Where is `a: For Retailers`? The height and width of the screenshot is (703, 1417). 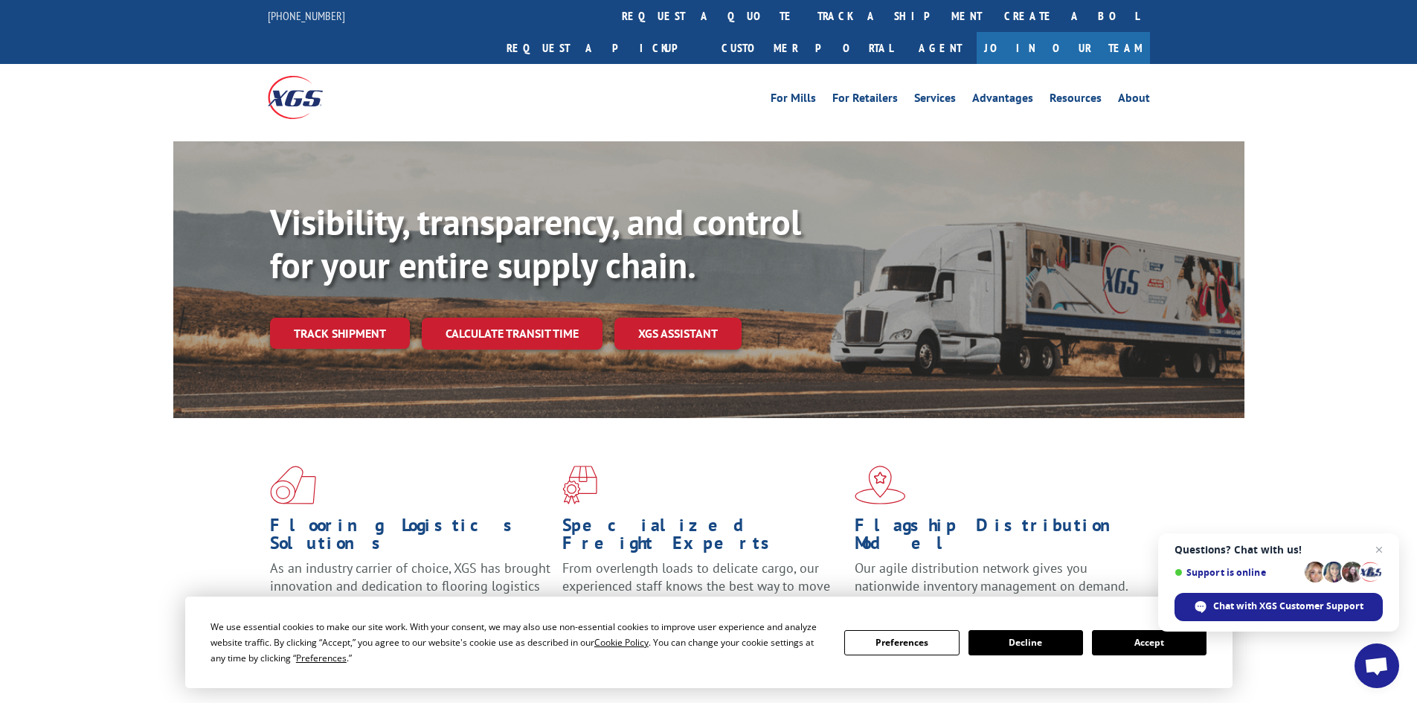
a: For Retailers is located at coordinates (865, 100).